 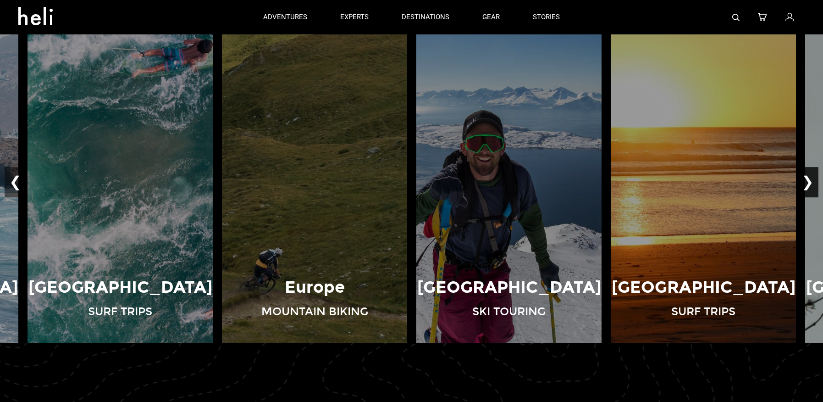 What do you see at coordinates (509, 311) in the screenshot?
I see `p: Ski Touring` at bounding box center [509, 311].